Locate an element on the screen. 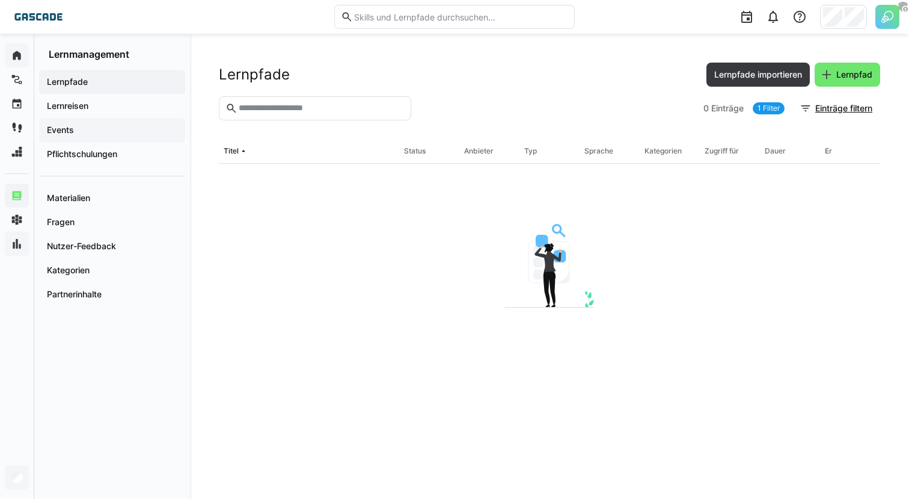 Image resolution: width=909 pixels, height=499 pixels. div: Sprache is located at coordinates (599, 151).